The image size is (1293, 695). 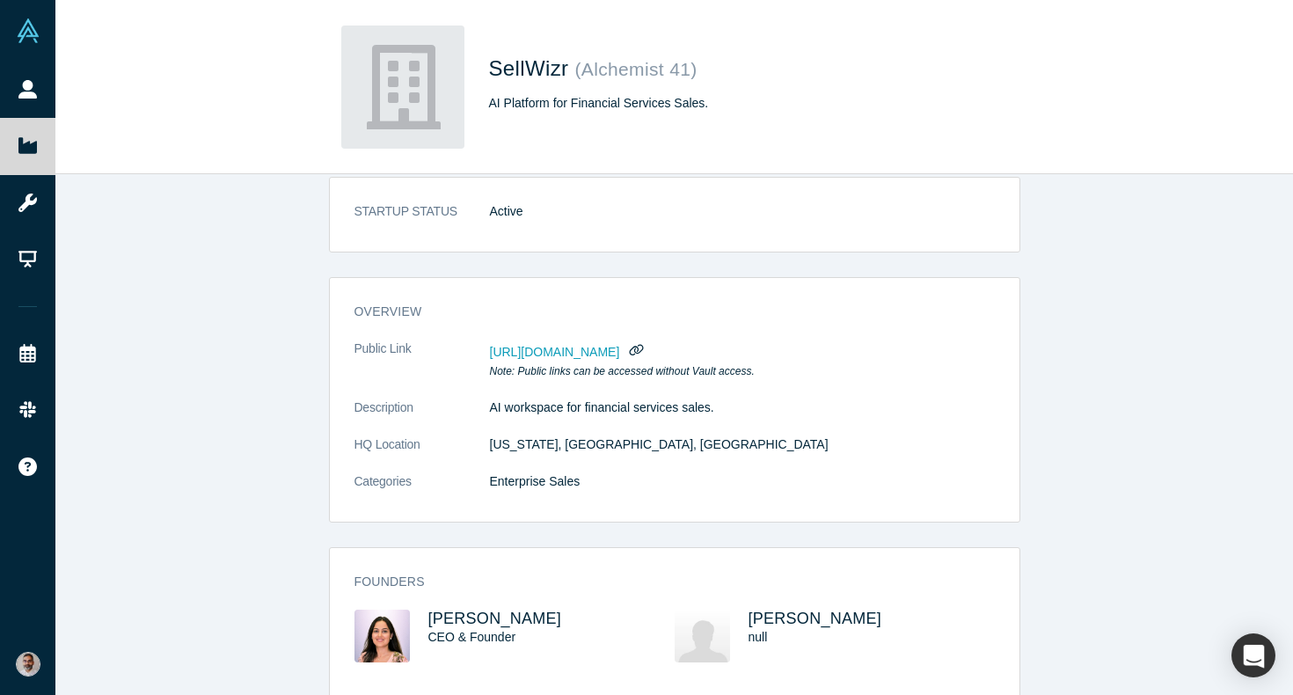 What do you see at coordinates (422, 454) in the screenshot?
I see `dt: HQ Location` at bounding box center [422, 454].